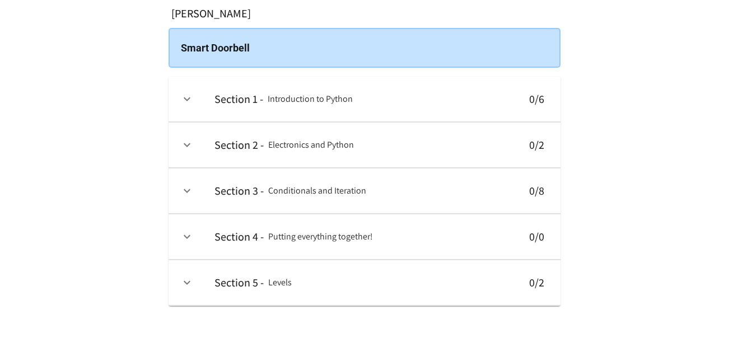 The height and width of the screenshot is (362, 738). Describe the element at coordinates (538, 237) in the screenshot. I see `h6: 0 / 0` at that location.